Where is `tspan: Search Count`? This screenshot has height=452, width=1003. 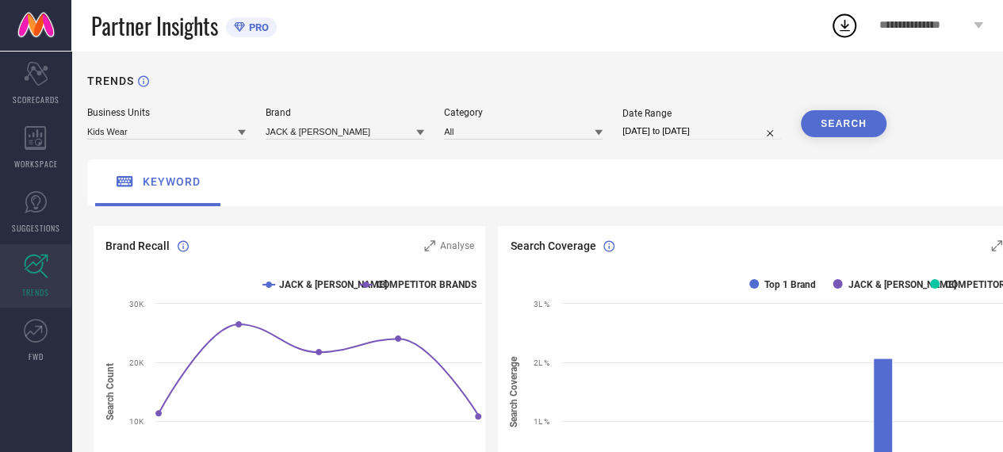
tspan: Search Count is located at coordinates (110, 392).